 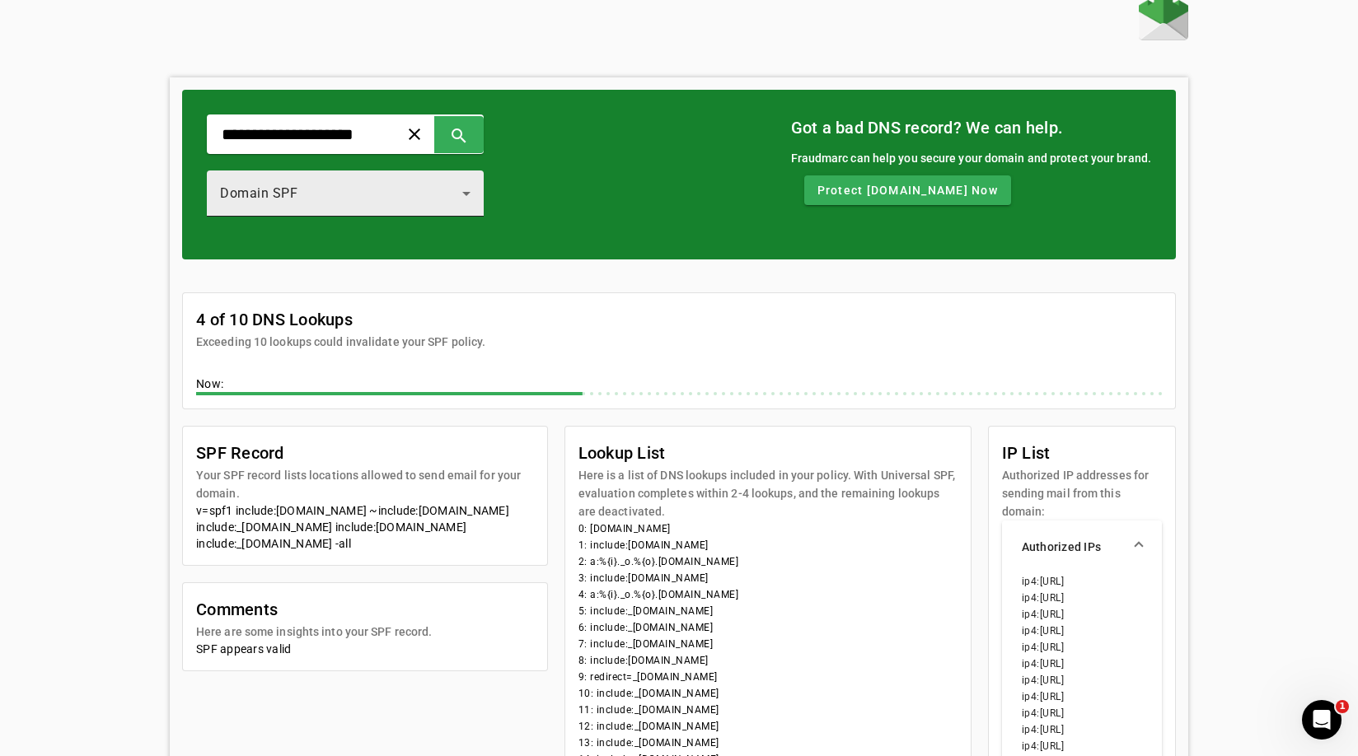 I want to click on mat-card-title: 4 of 10 DNS Lookups, so click(x=340, y=320).